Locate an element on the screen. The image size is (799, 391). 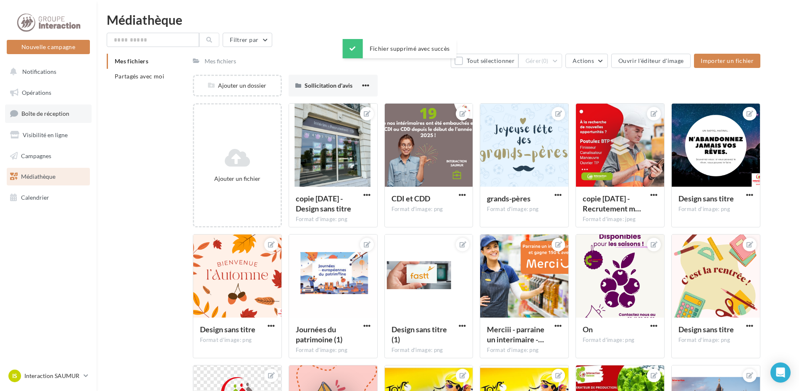
div: Médiathèque is located at coordinates (448, 20).